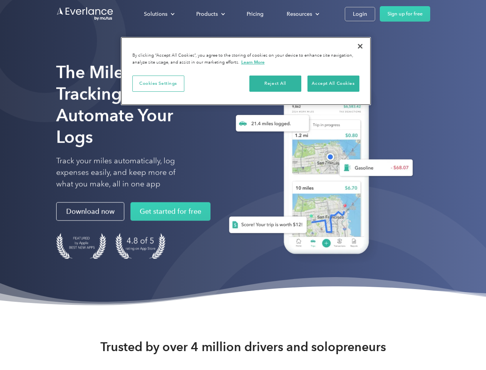  Describe the element at coordinates (255, 14) in the screenshot. I see `div: Pricing` at that location.